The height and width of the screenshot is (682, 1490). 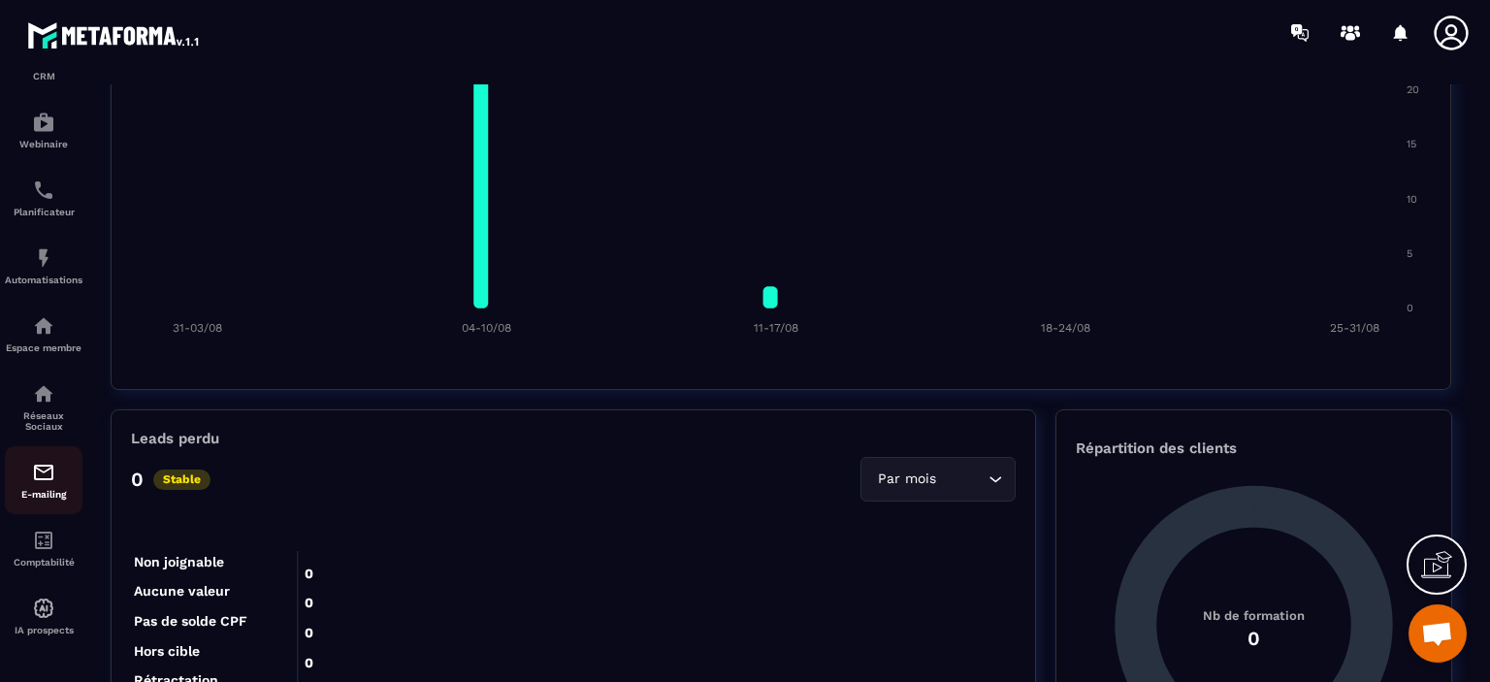 What do you see at coordinates (44, 334) in the screenshot?
I see `a: automationsautomationsEspace membre` at bounding box center [44, 334].